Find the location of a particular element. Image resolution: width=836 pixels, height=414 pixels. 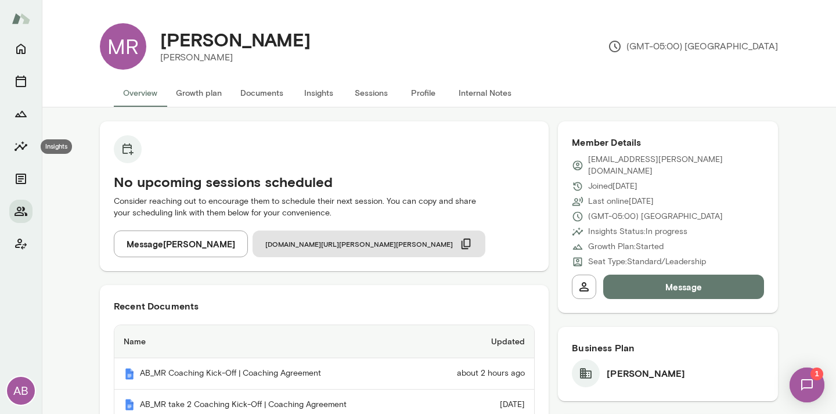

button: Home is located at coordinates (21, 49).